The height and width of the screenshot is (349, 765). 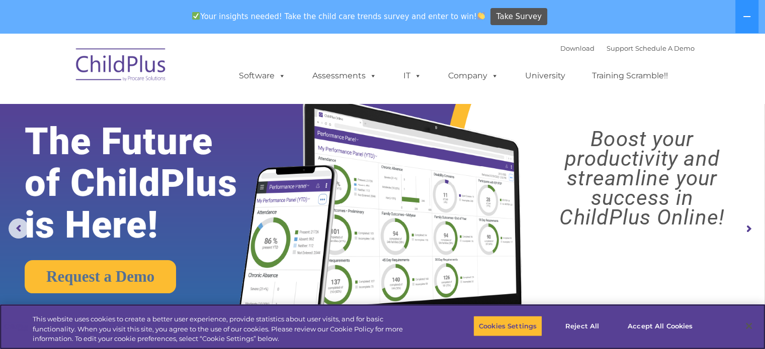 What do you see at coordinates (519, 17) in the screenshot?
I see `span: Take Survey` at bounding box center [519, 17].